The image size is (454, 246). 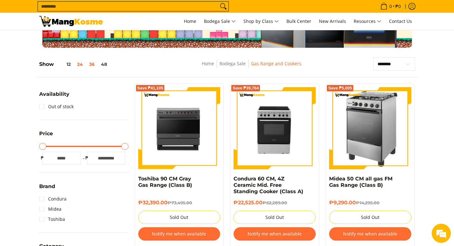 What do you see at coordinates (53, 199) in the screenshot?
I see `a: Condura` at bounding box center [53, 199].